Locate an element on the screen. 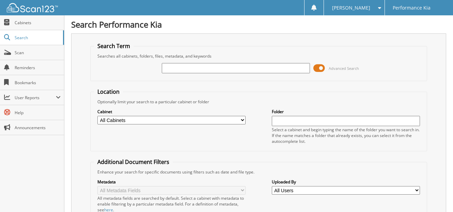 The image size is (453, 212). span: Performance Kia is located at coordinates (412, 8).